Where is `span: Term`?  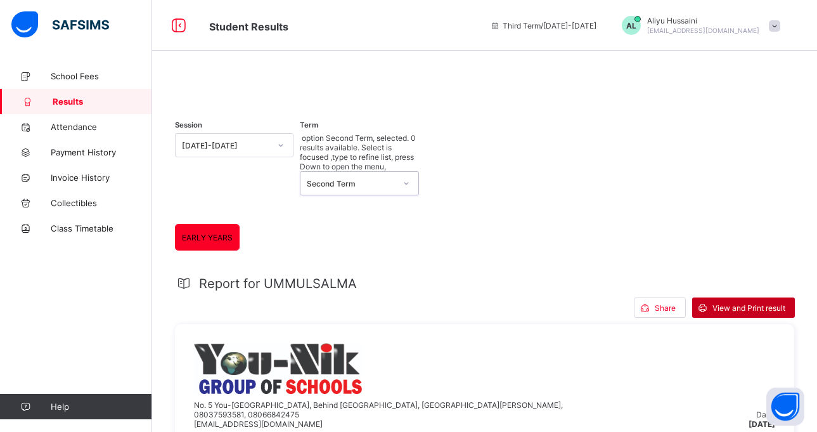
span: Term is located at coordinates (309, 125).